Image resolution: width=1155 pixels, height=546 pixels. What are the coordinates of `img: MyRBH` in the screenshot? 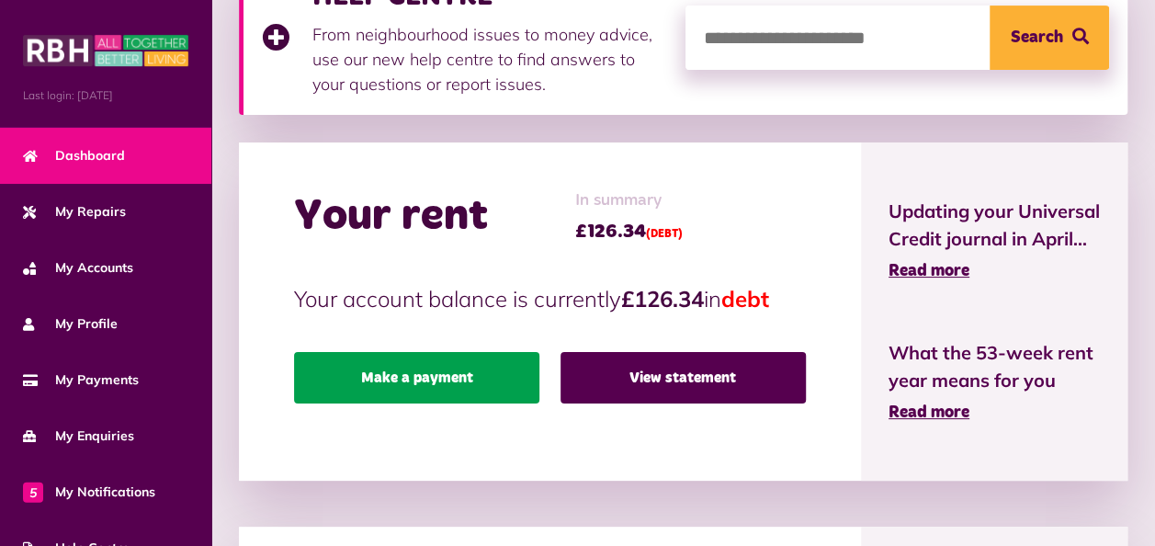 It's located at (106, 51).